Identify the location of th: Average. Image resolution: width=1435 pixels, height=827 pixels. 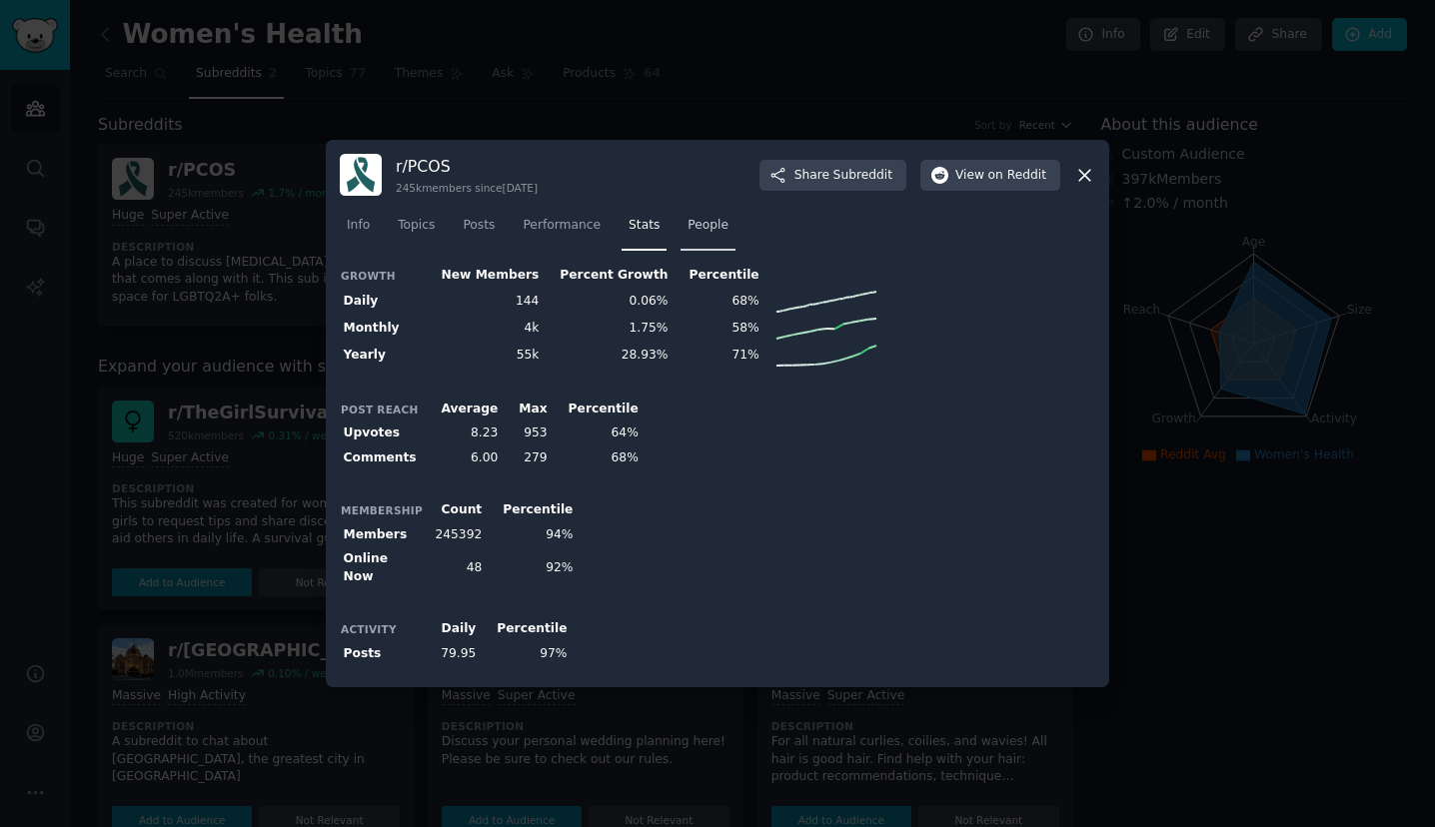
(463, 409).